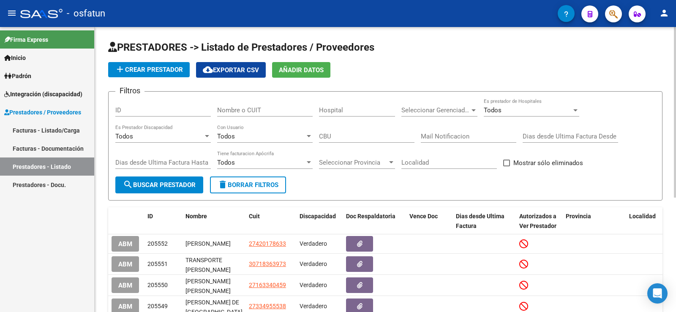  What do you see at coordinates (43, 94) in the screenshot?
I see `span: Integración (discapacidad)` at bounding box center [43, 94].